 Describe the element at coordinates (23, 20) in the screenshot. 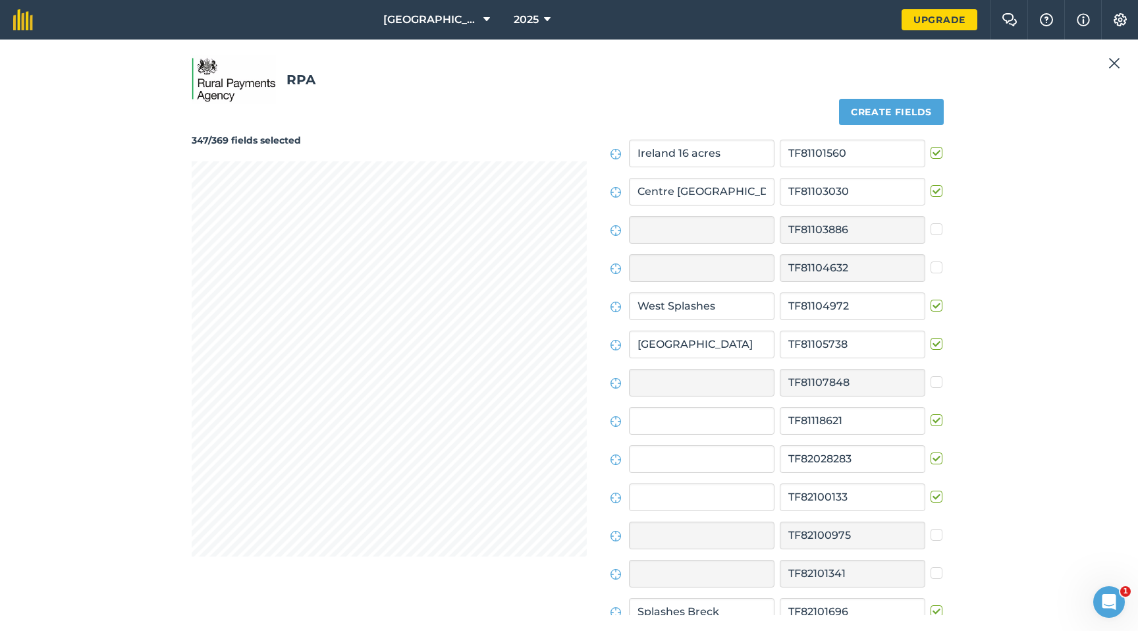

I see `img: fieldmargin Logo` at that location.